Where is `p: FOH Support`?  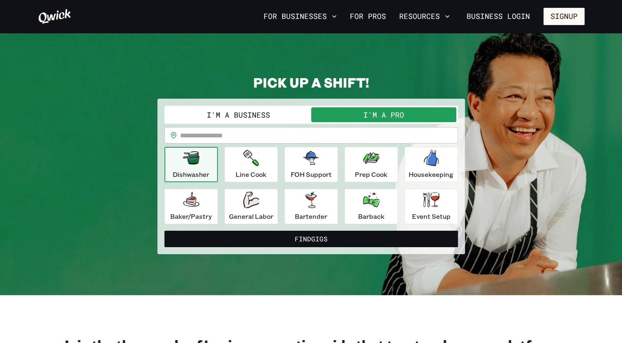
p: FOH Support is located at coordinates (311, 174).